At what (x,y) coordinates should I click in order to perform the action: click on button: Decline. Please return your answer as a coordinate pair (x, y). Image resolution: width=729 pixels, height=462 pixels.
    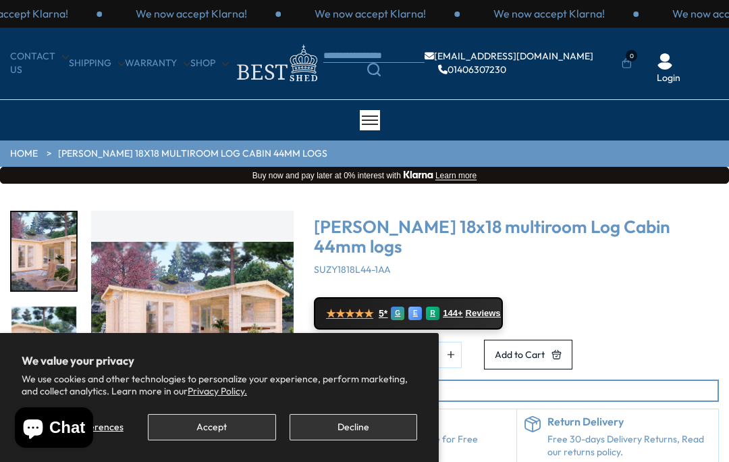
    Looking at the image, I should click on (353, 427).